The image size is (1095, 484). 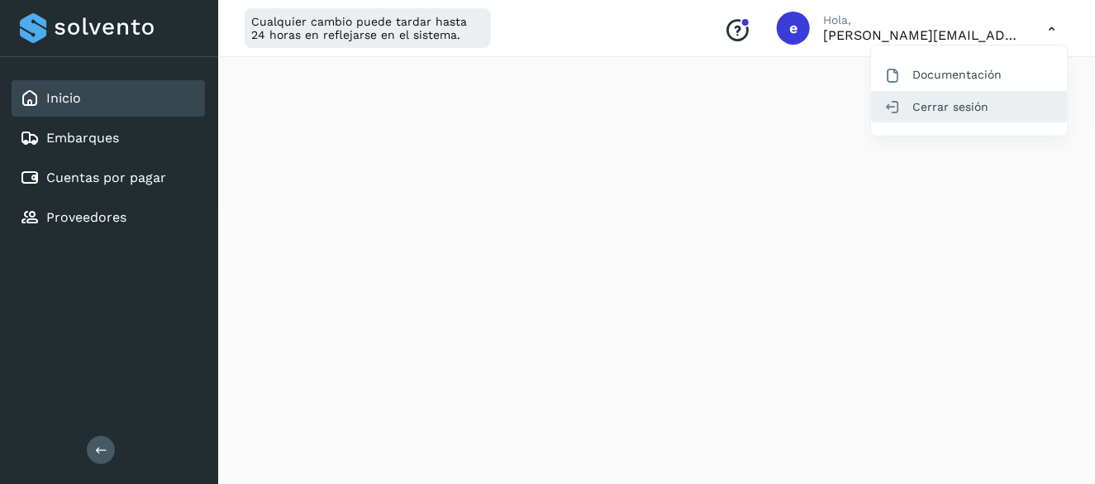 What do you see at coordinates (970, 107) in the screenshot?
I see `div: Cerrar sesión` at bounding box center [970, 107].